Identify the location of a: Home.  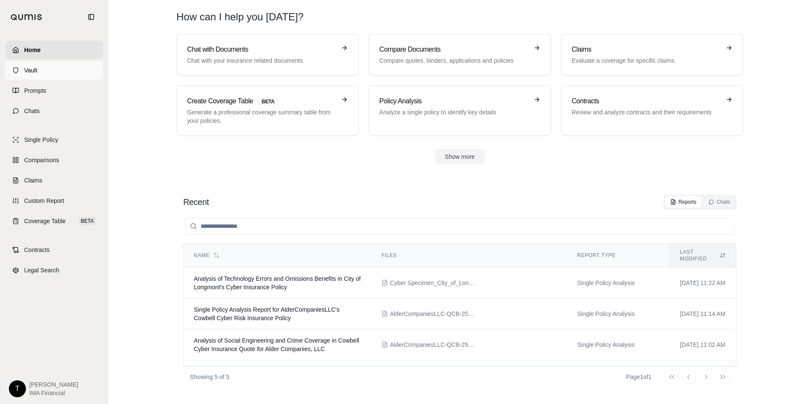
(54, 50).